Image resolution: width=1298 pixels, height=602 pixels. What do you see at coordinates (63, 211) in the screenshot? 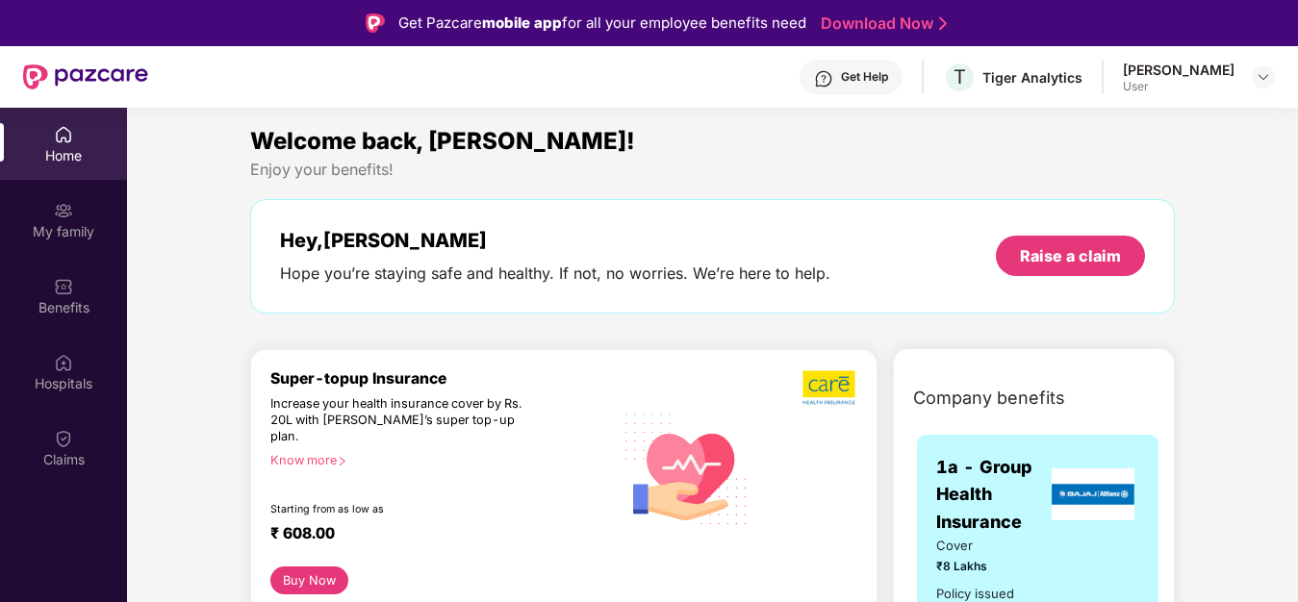
I see `img: svg+xml;base64,PHN2ZyB3aWR0aD0iMjAiIGhlaWdodD0iMjAiIHZpZXdCb3g9IjAgMCAyMCAyMCIgZmlsbD0ibm9uZSIgeG...` at bounding box center [63, 211].